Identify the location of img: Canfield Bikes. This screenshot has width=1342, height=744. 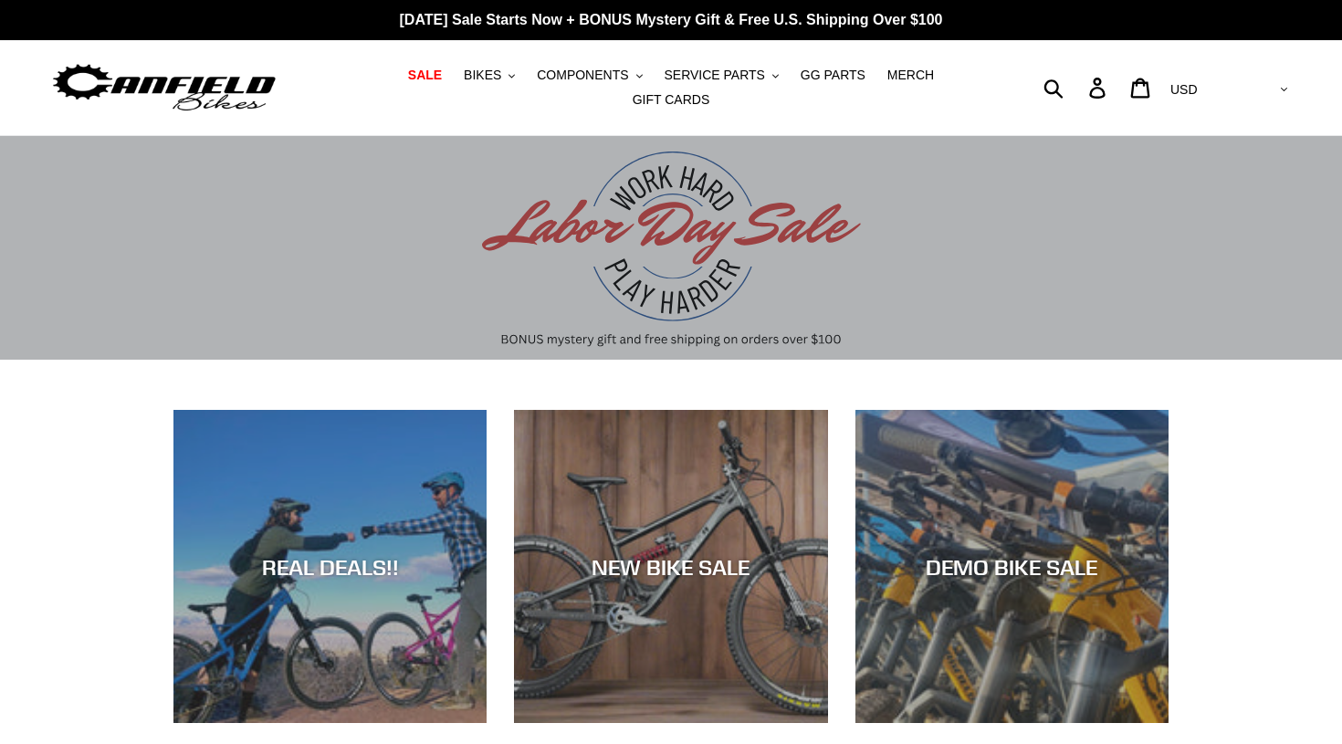
(164, 88).